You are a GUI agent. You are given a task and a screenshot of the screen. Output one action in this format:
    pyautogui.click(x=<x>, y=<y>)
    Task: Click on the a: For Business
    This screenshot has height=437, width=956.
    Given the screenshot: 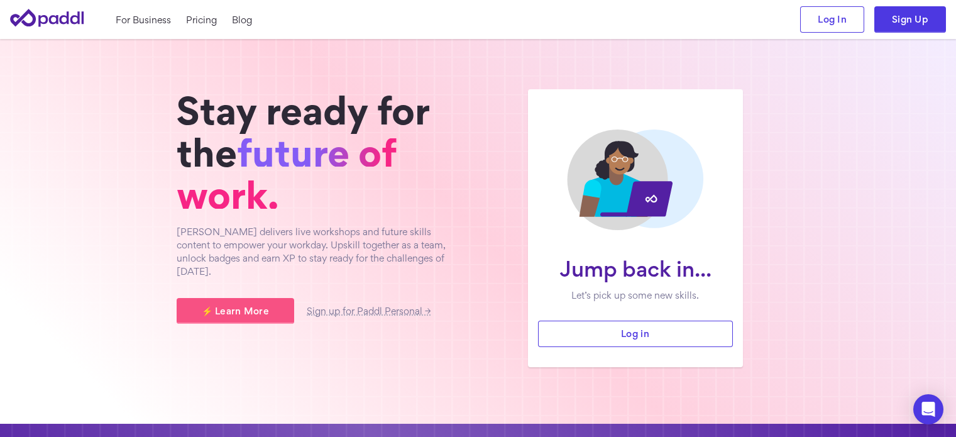 What is the action you would take?
    pyautogui.click(x=143, y=19)
    